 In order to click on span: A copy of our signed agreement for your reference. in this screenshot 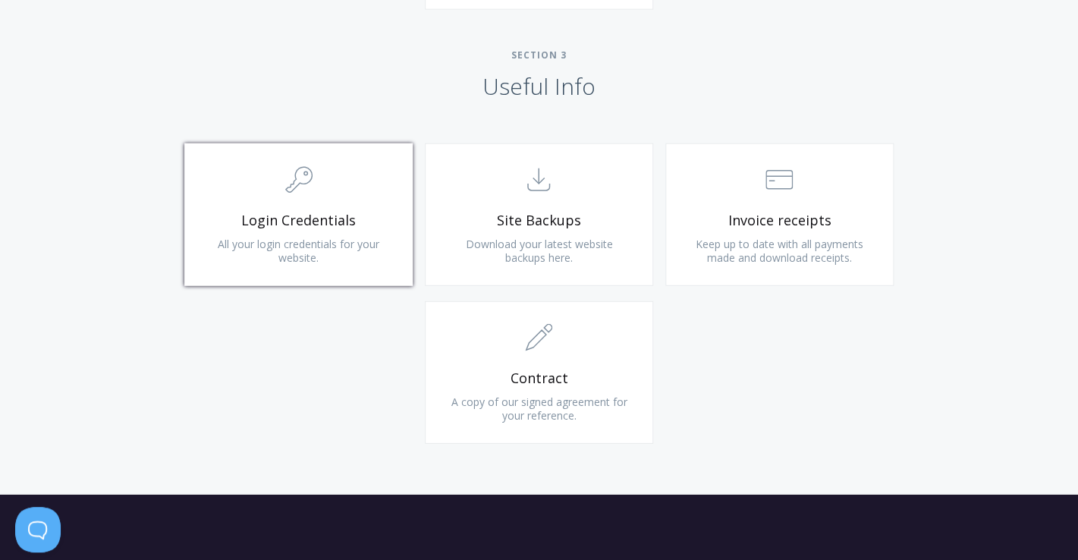, I will do `click(538, 408)`.